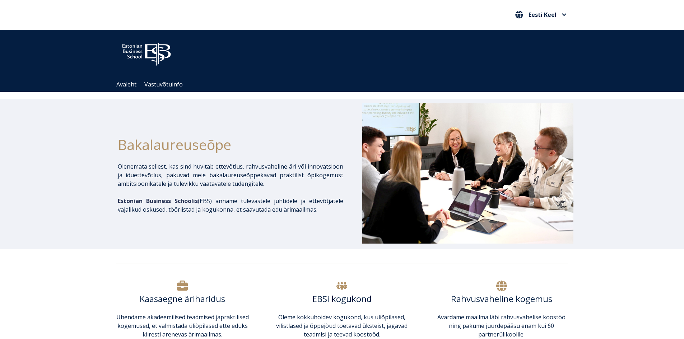 This screenshot has width=684, height=339. Describe the element at coordinates (543, 15) in the screenshot. I see `span: Eesti Keel` at that location.